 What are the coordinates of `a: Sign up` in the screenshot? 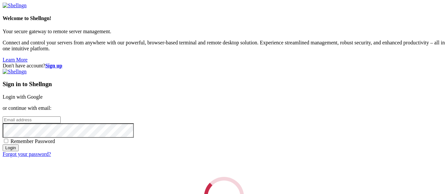 It's located at (54, 65).